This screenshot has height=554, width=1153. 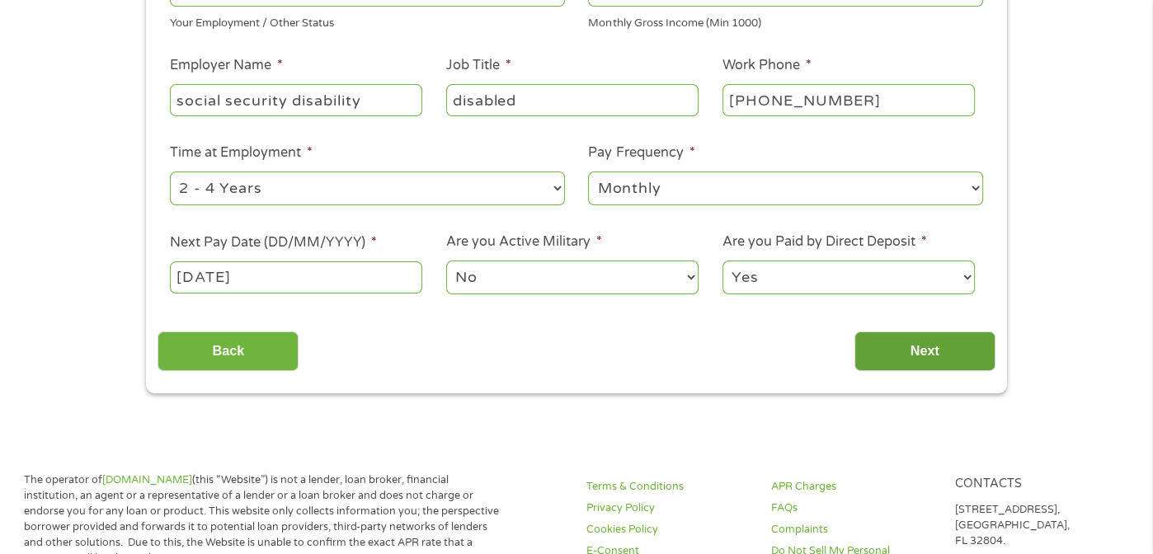 What do you see at coordinates (767, 65) in the screenshot?
I see `label: Work Phone` at bounding box center [767, 65].